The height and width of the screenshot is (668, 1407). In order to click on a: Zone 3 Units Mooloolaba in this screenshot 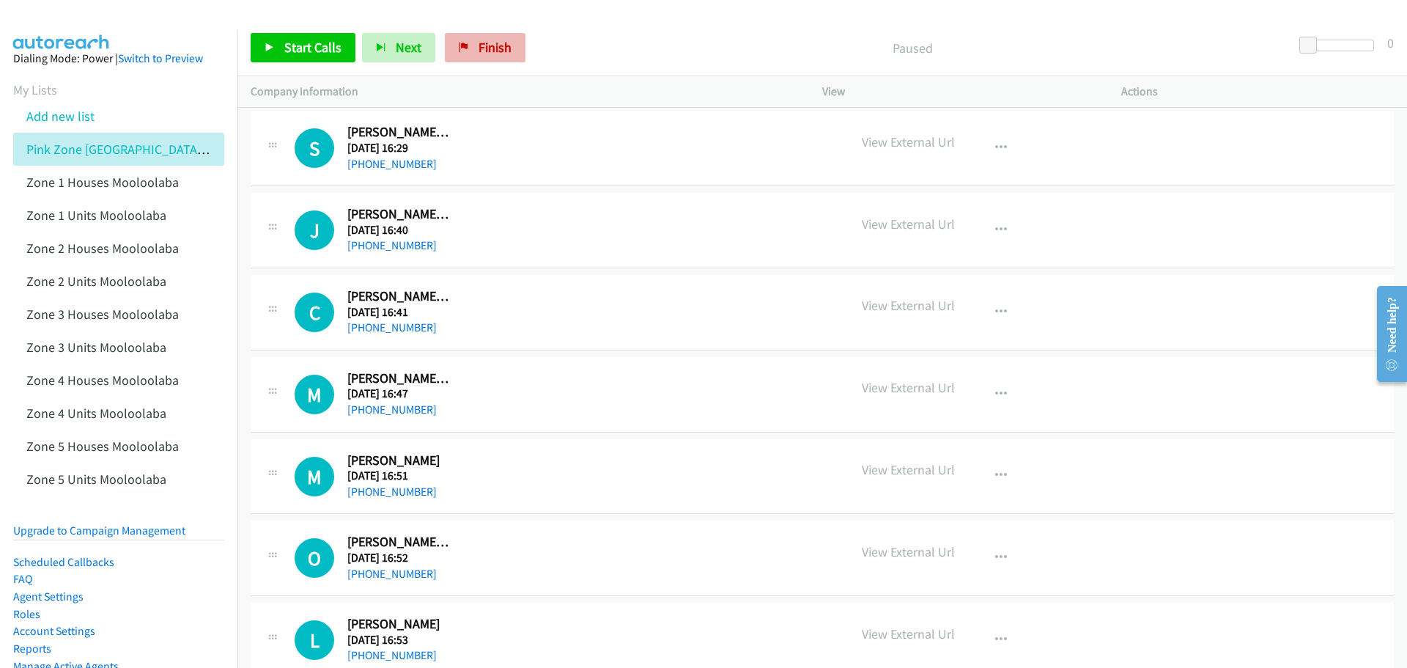, I will do `click(96, 347)`.